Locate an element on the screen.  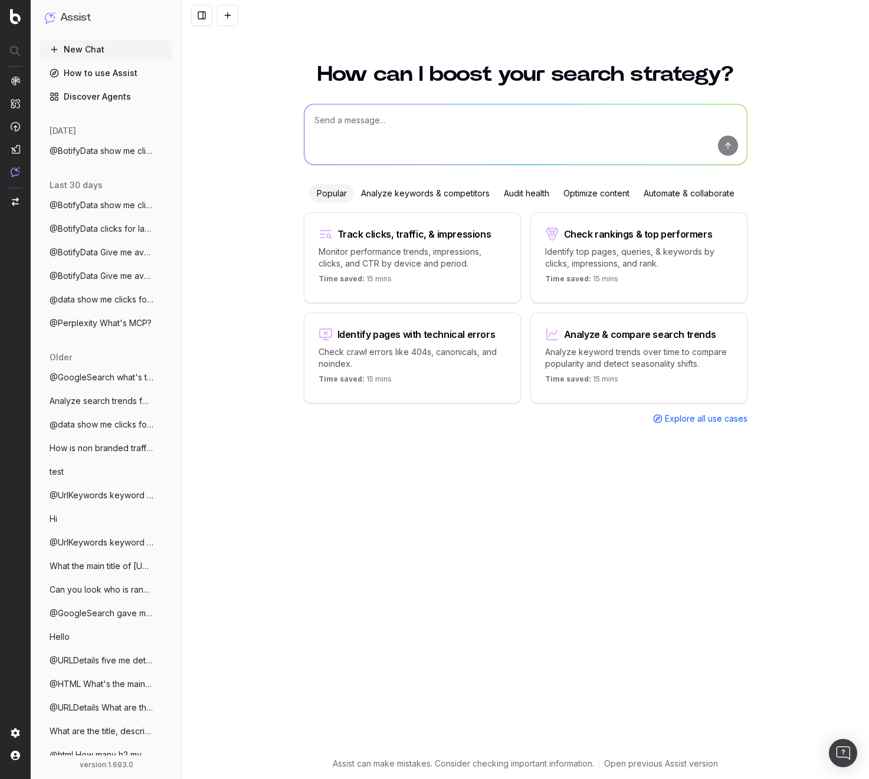
img: Analytics is located at coordinates (15, 81).